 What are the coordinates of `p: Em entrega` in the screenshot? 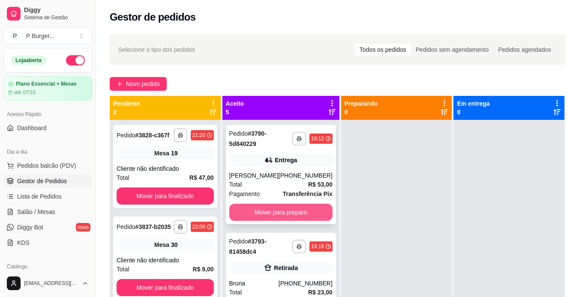 It's located at (473, 104).